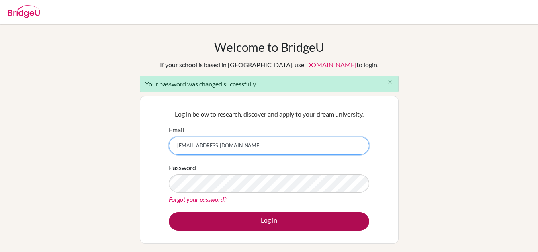 This screenshot has width=538, height=252. Describe the element at coordinates (390, 82) in the screenshot. I see `button: Close` at that location.